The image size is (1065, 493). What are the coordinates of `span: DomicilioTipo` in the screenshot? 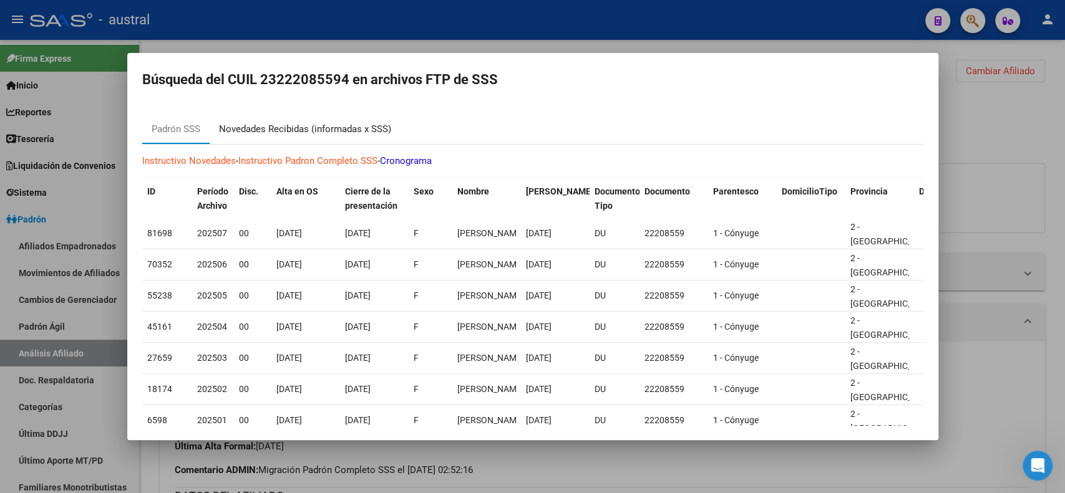 It's located at (809, 192).